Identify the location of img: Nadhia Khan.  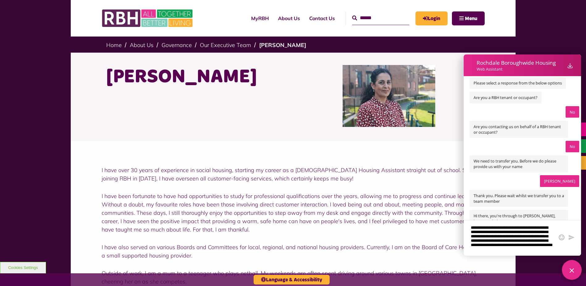
(389, 96).